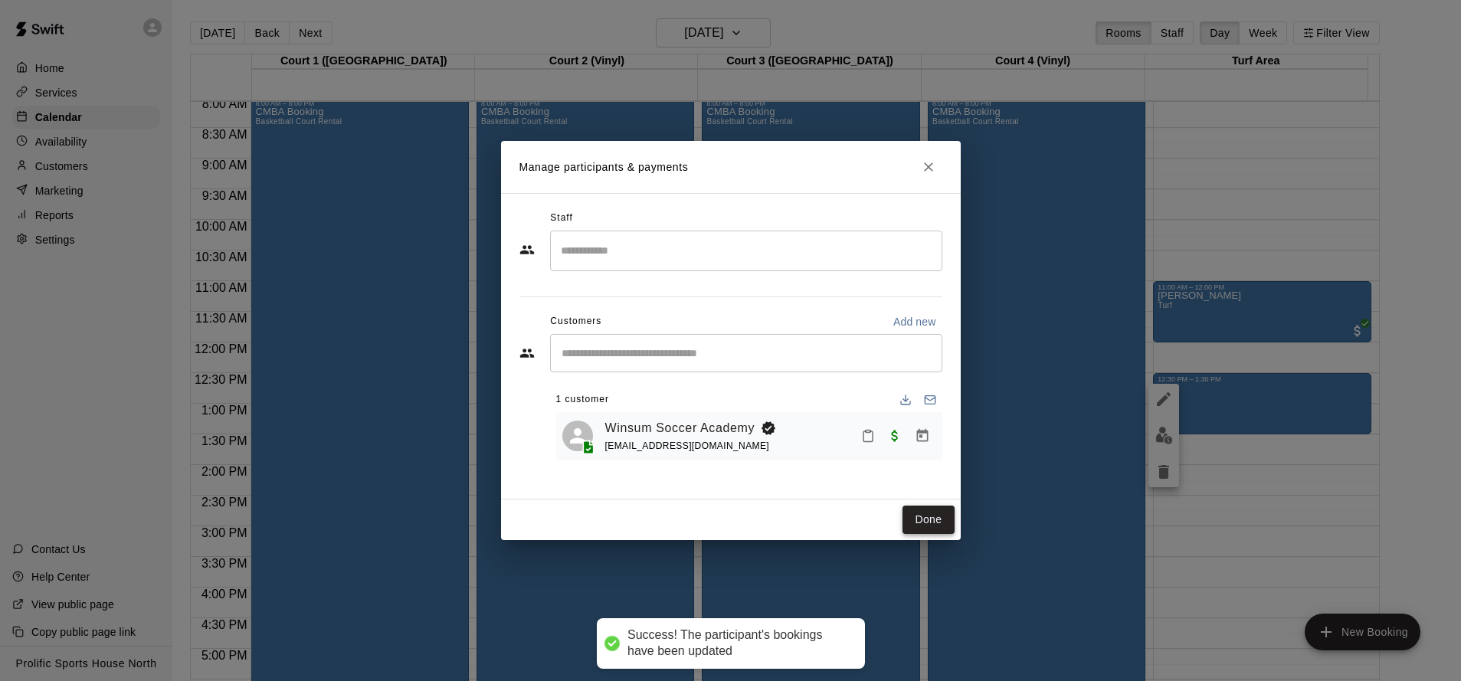 The image size is (1461, 681). What do you see at coordinates (769, 428) in the screenshot?
I see `svg: Booking Owner` at bounding box center [769, 428].